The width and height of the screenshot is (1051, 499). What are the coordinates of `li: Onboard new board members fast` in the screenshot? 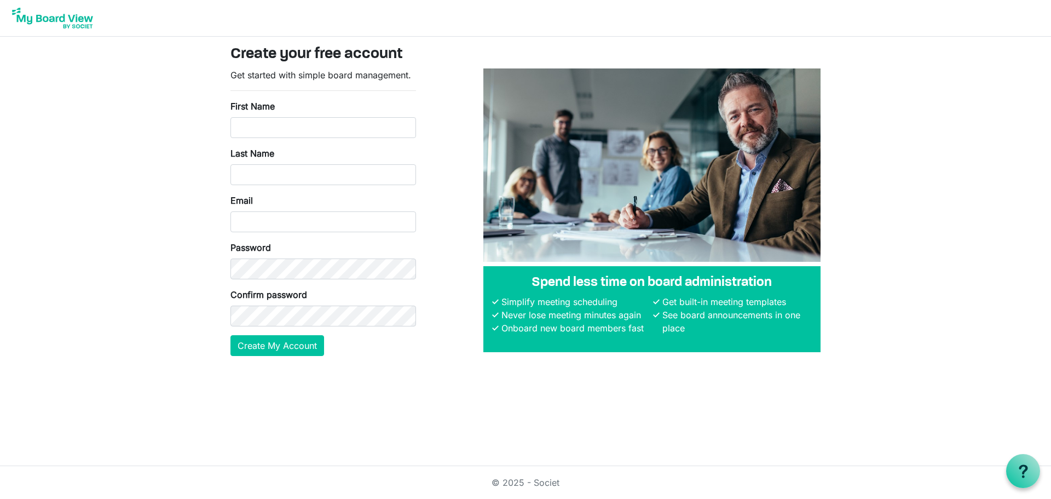 It's located at (575, 328).